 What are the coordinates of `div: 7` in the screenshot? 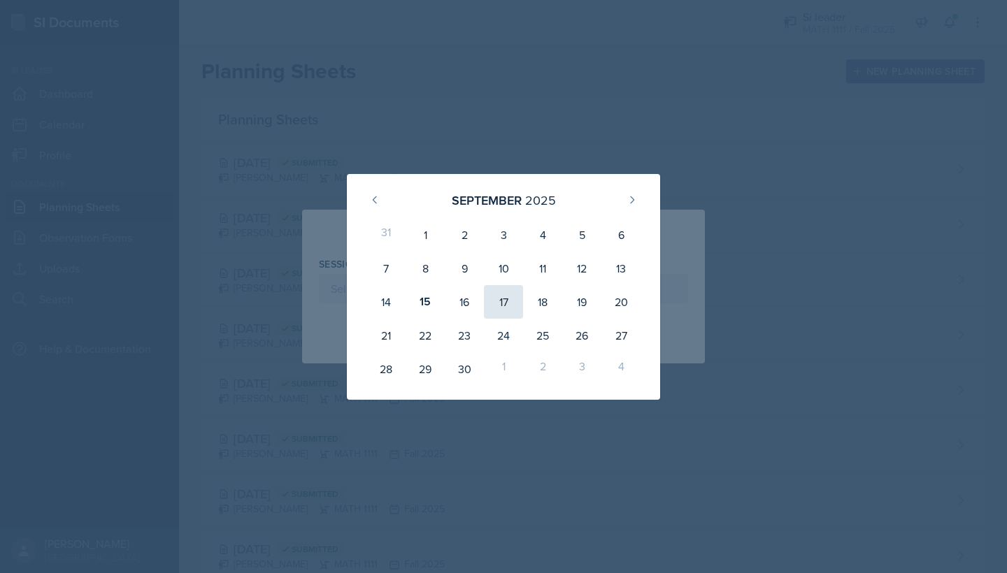 It's located at (386, 268).